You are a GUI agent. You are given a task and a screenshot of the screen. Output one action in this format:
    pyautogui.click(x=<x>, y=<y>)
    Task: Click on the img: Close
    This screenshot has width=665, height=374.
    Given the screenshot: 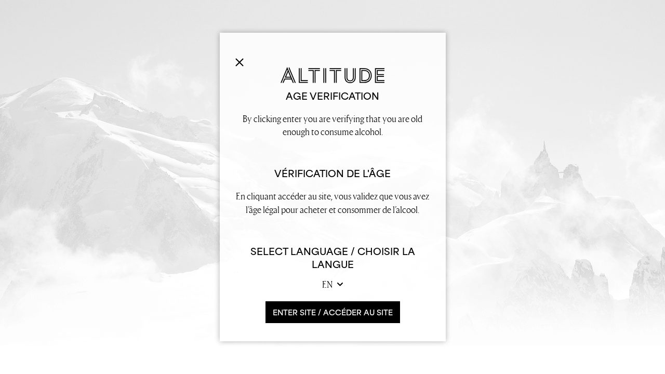 What is the action you would take?
    pyautogui.click(x=239, y=62)
    